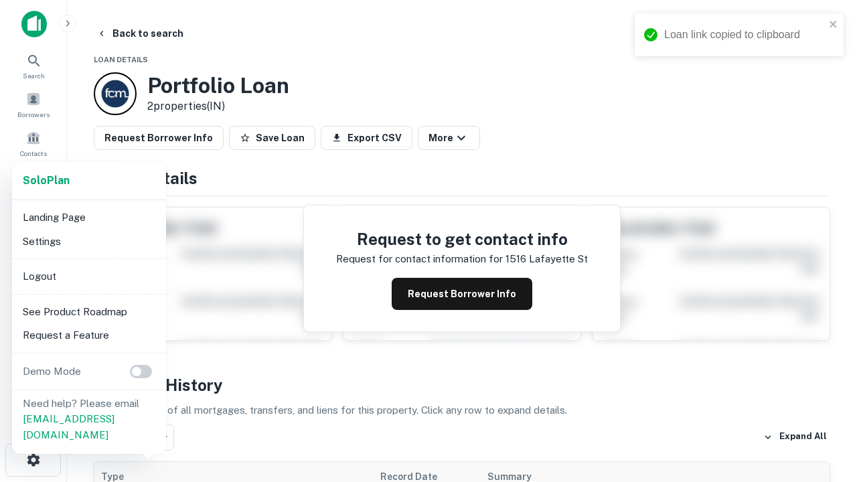 The height and width of the screenshot is (482, 857). What do you see at coordinates (89, 312) in the screenshot?
I see `li: See Product Roadmap` at bounding box center [89, 312].